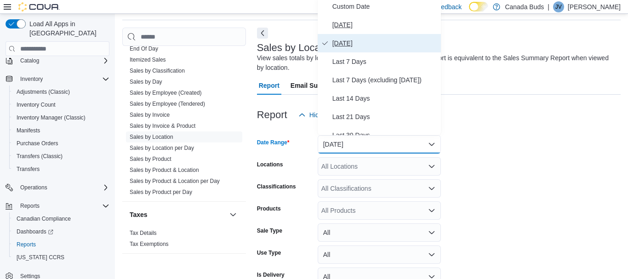 The height and width of the screenshot is (279, 628). What do you see at coordinates (269, 209) in the screenshot?
I see `label: Products` at bounding box center [269, 209].